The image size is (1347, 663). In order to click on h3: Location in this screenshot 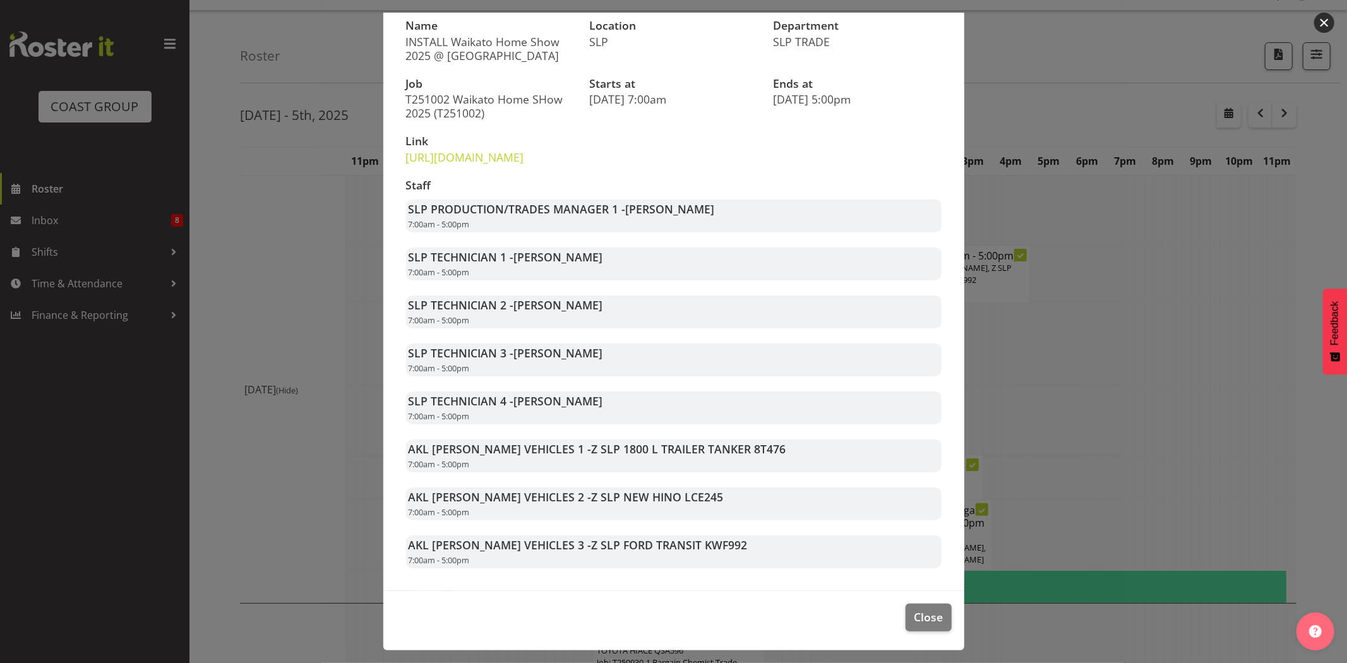, I will do `click(673, 26)`.